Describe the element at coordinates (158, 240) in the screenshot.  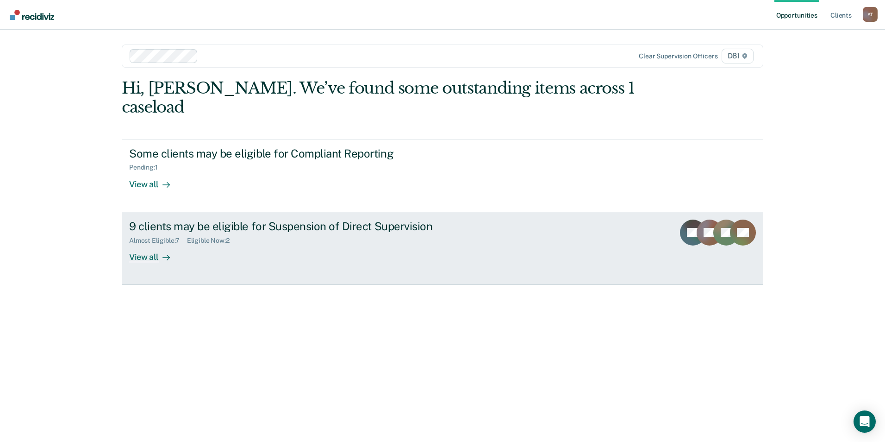
I see `div: Almost Eligible : 7` at that location.